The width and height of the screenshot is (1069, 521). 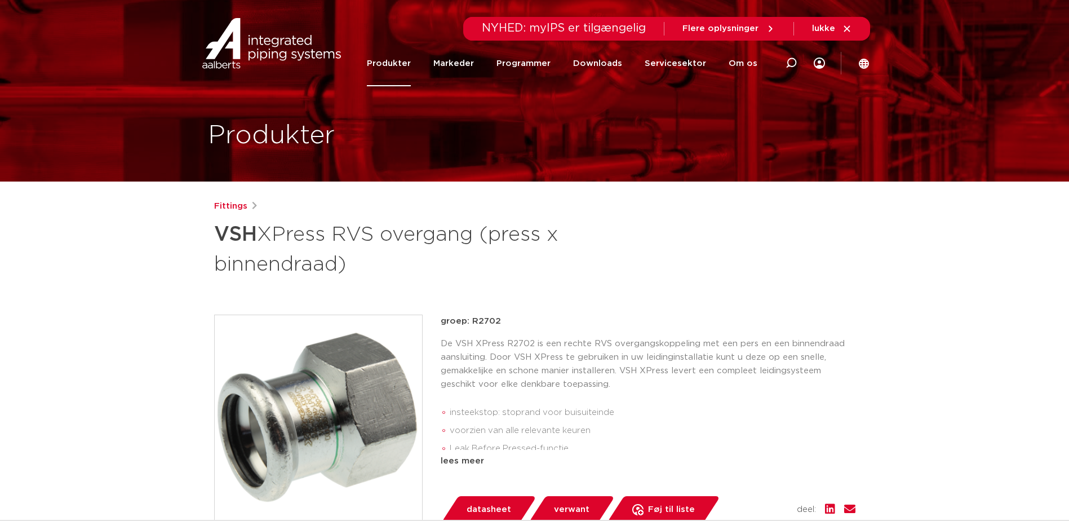 What do you see at coordinates (571, 509) in the screenshot?
I see `span: verwant` at bounding box center [571, 509].